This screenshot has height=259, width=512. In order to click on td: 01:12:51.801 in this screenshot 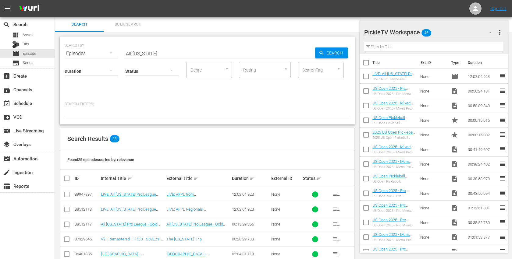, I will do `click(482, 208)`.